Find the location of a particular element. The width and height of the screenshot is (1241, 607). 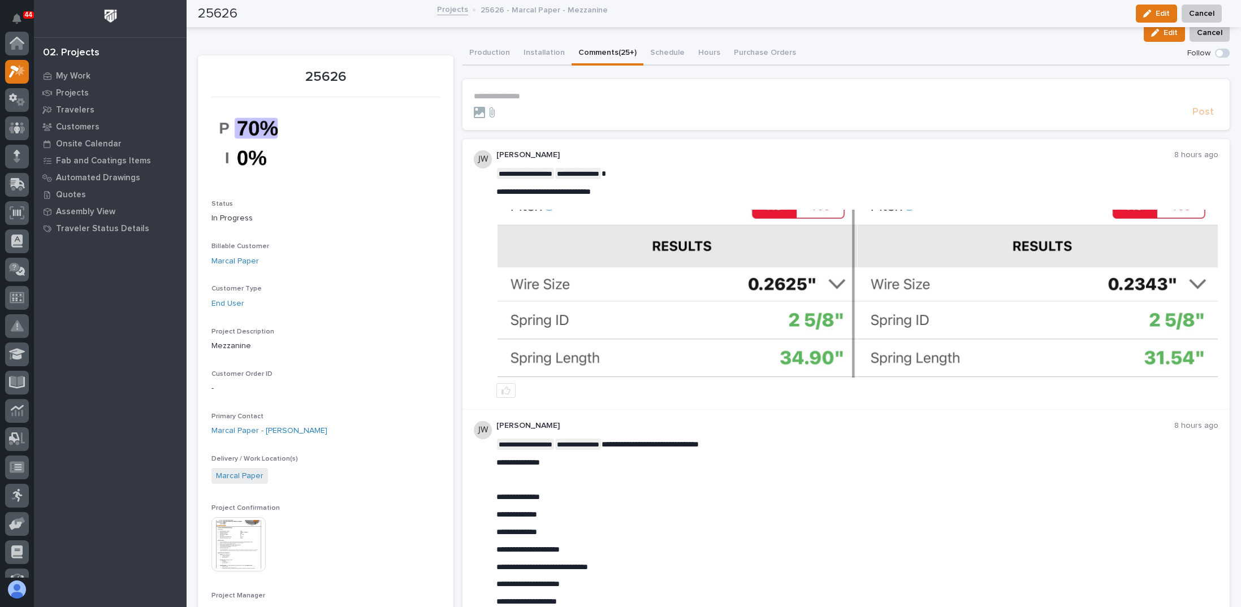

a: Assembly View is located at coordinates (110, 211).